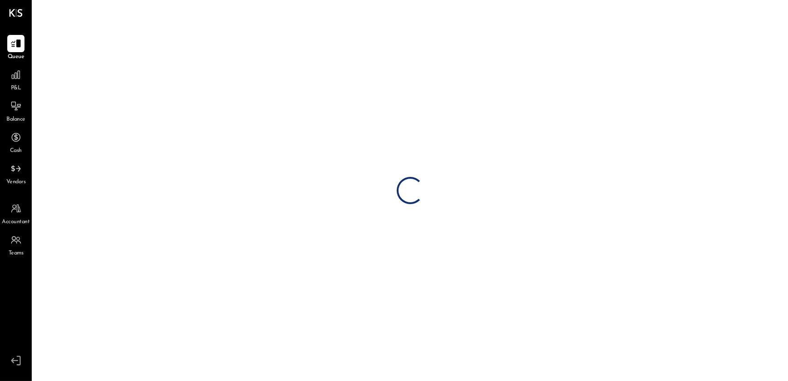  I want to click on span: P&L, so click(16, 88).